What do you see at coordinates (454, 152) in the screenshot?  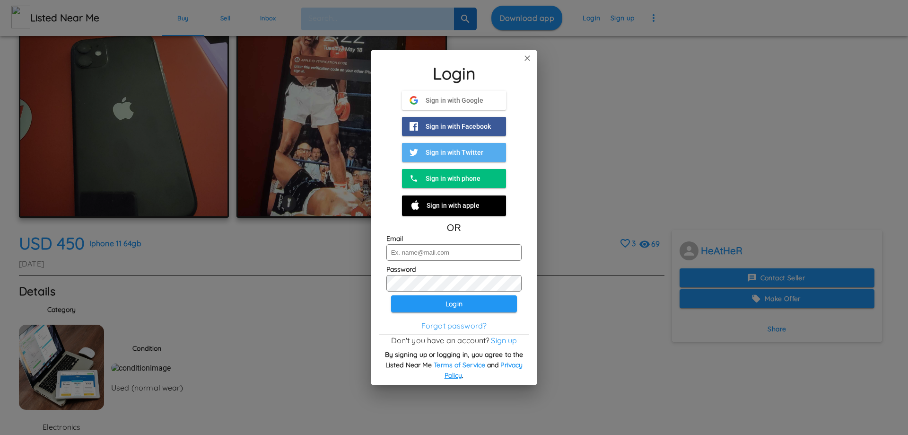 I see `button: Sign in with Twitter` at bounding box center [454, 152].